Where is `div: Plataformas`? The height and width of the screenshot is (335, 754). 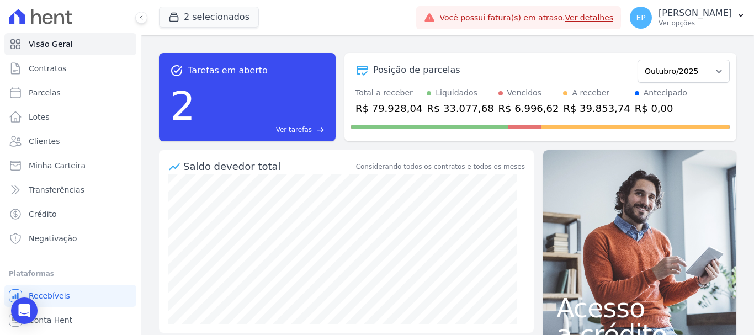 div: Plataformas is located at coordinates (70, 274).